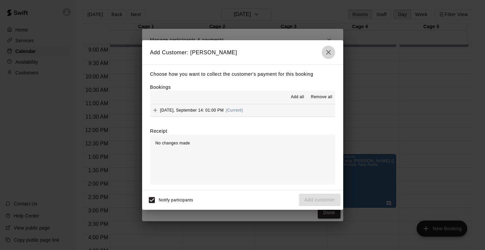 The height and width of the screenshot is (250, 485). Describe the element at coordinates (155, 110) in the screenshot. I see `span: Add` at that location.